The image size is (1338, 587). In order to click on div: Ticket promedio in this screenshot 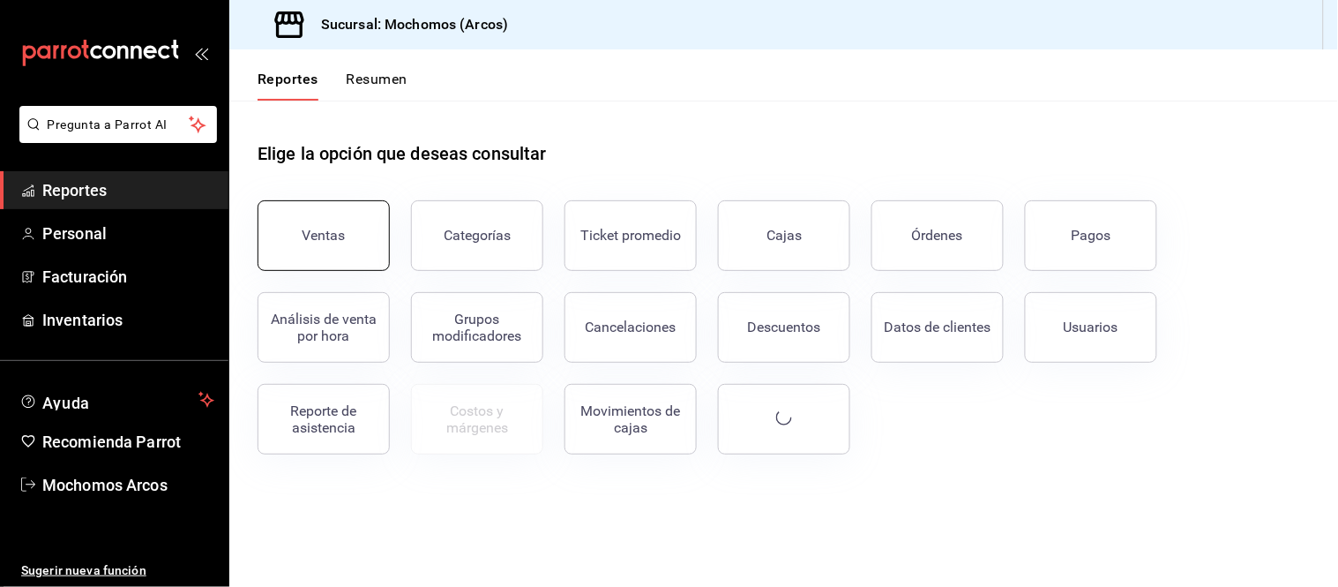, I will do `click(631, 235)`.